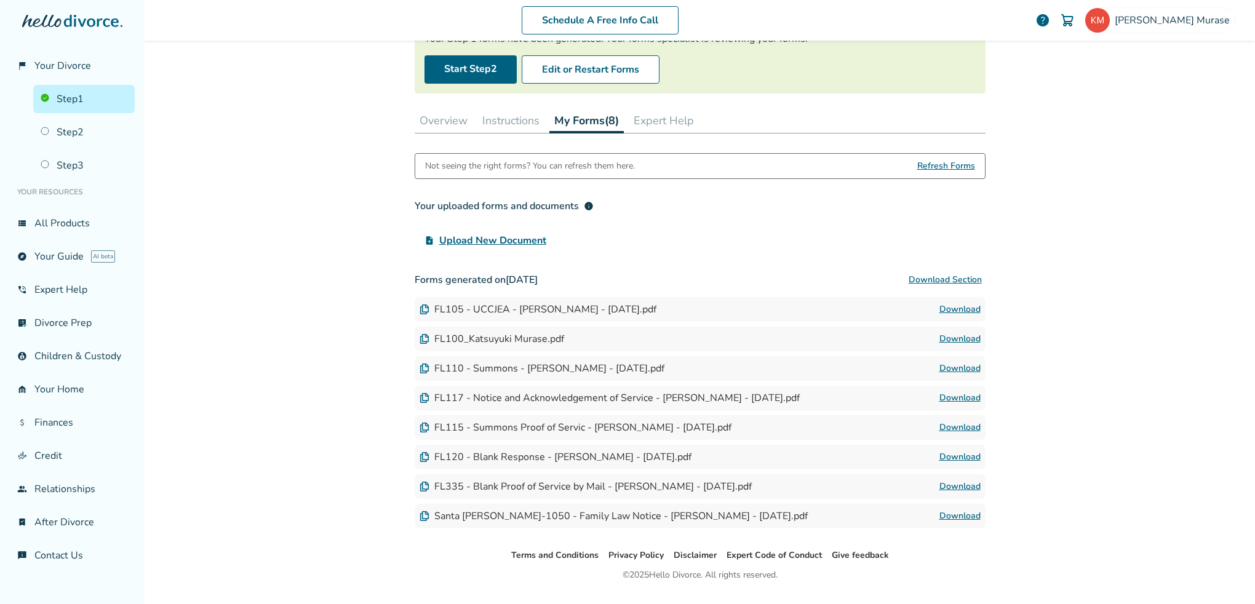 This screenshot has width=1255, height=604. I want to click on span: list_alt_check, so click(22, 323).